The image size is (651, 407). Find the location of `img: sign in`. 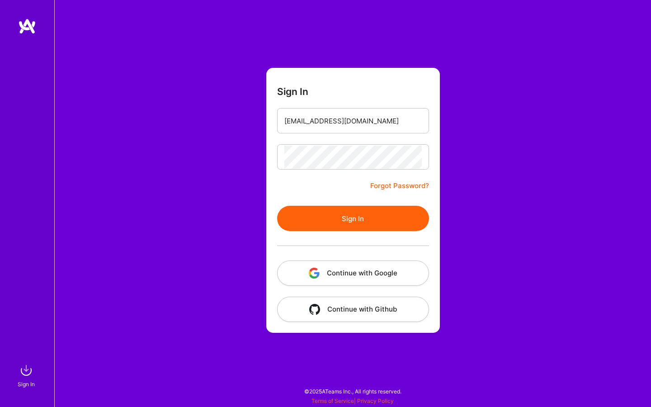

img: sign in is located at coordinates (26, 370).